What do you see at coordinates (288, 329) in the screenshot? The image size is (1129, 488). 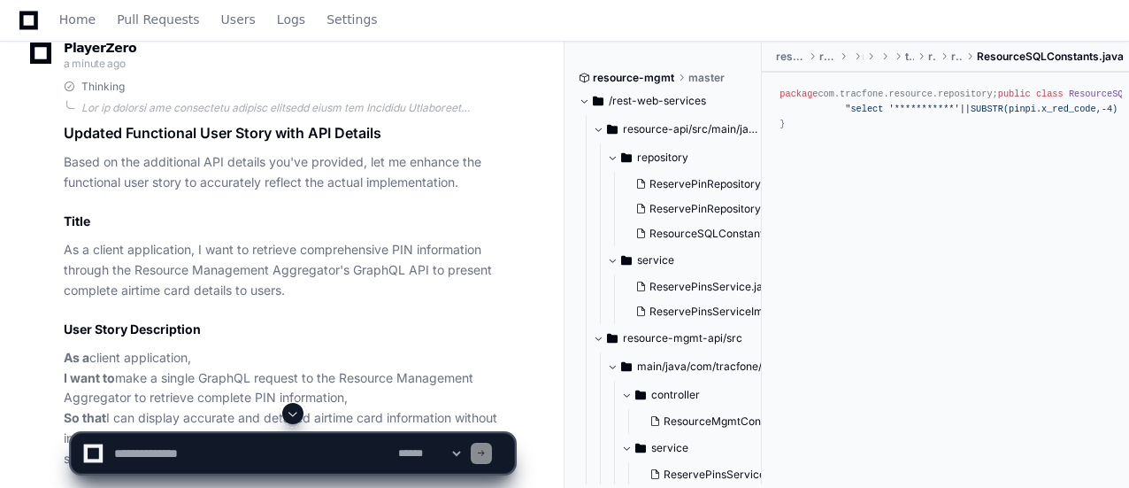 I see `h2: User Story Description` at bounding box center [288, 329].